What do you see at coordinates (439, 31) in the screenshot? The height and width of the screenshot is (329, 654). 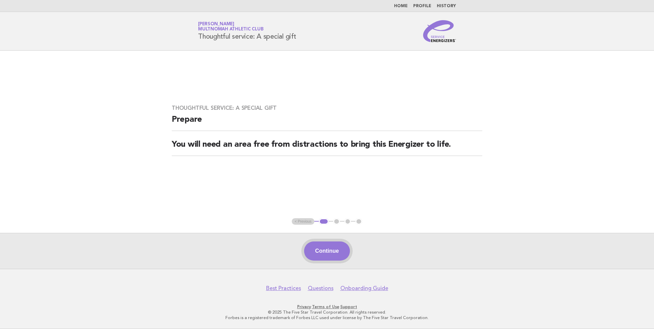 I see `img: Service Energizers` at bounding box center [439, 31].